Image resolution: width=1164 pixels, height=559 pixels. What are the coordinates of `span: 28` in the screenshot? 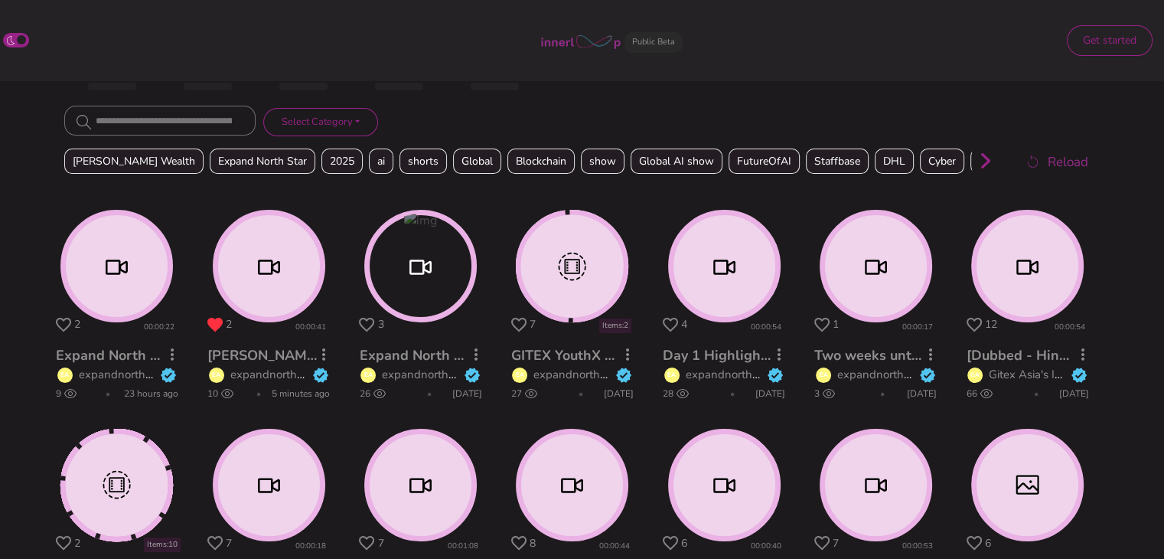 It's located at (676, 393).